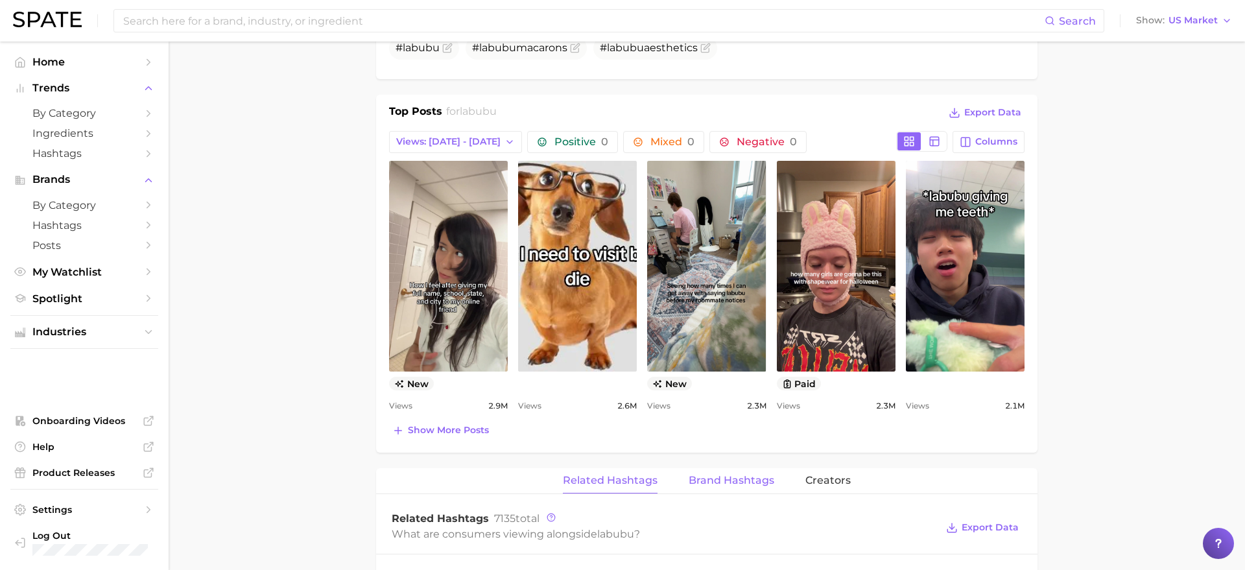 This screenshot has height=570, width=1245. I want to click on span: 2.6m, so click(627, 406).